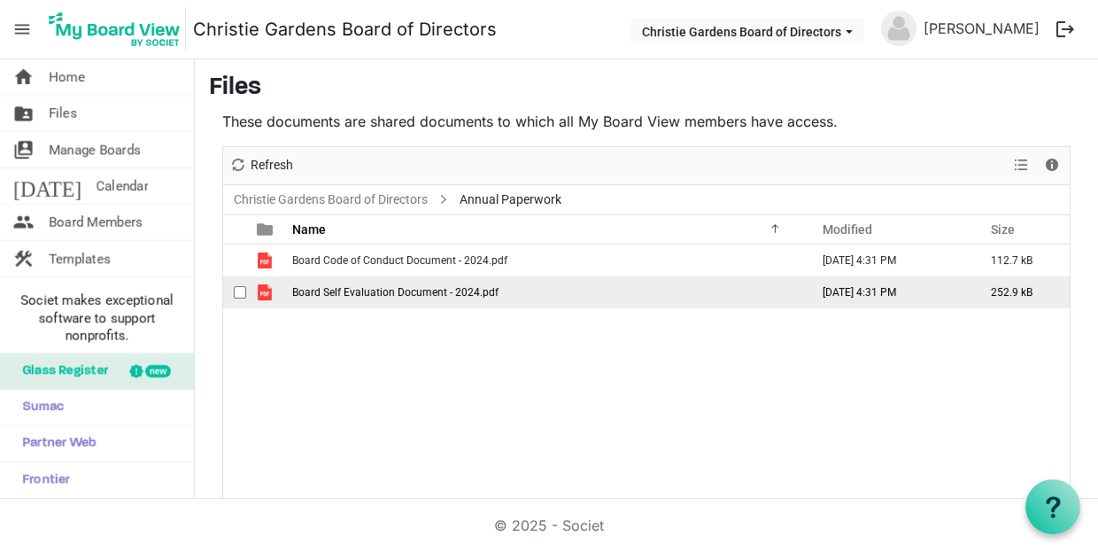 The width and height of the screenshot is (1098, 552). Describe the element at coordinates (1002, 229) in the screenshot. I see `span: Size` at that location.